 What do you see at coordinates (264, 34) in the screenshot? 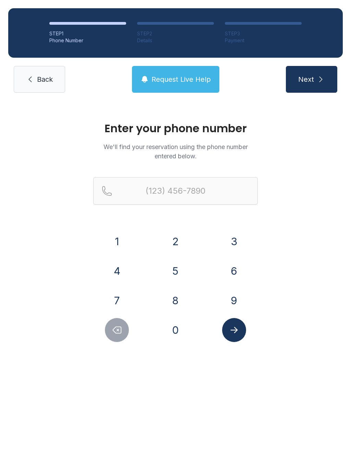
I see `div: STEP 3` at bounding box center [264, 34].